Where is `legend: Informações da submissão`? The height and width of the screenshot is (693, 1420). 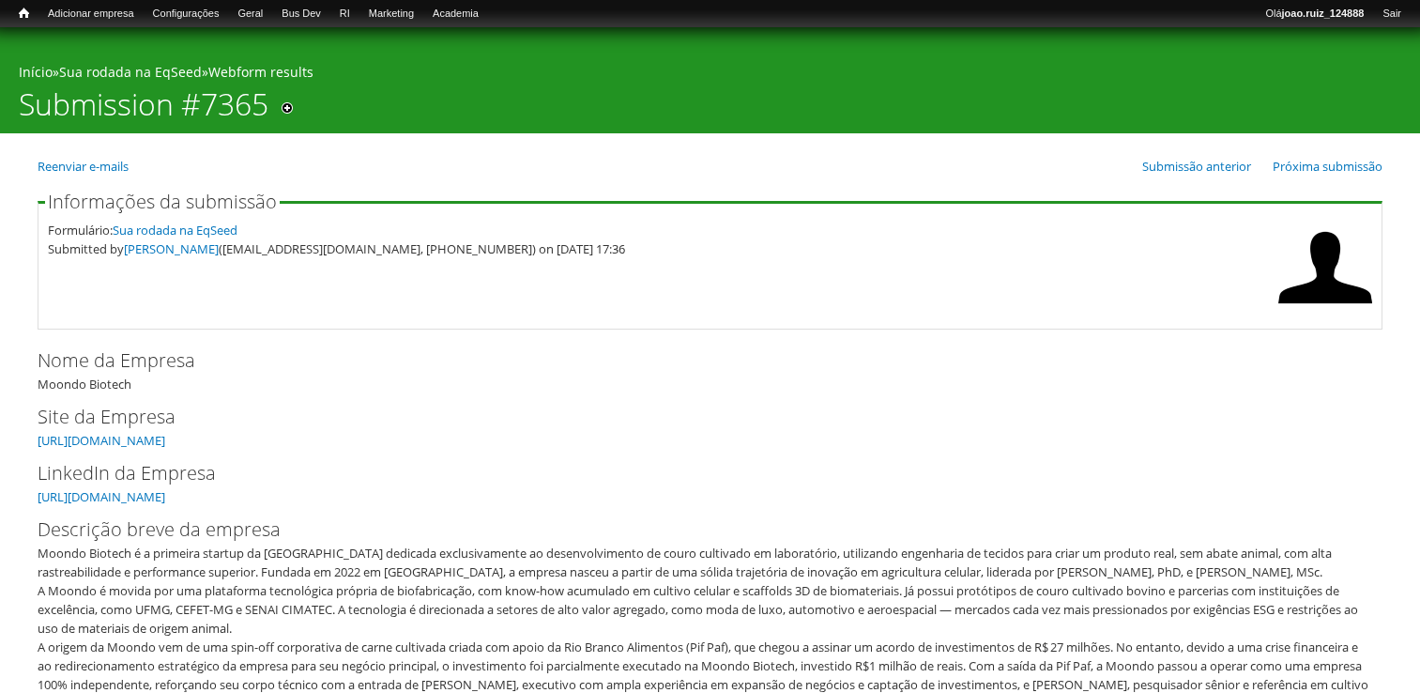 legend: Informações da submissão is located at coordinates (162, 202).